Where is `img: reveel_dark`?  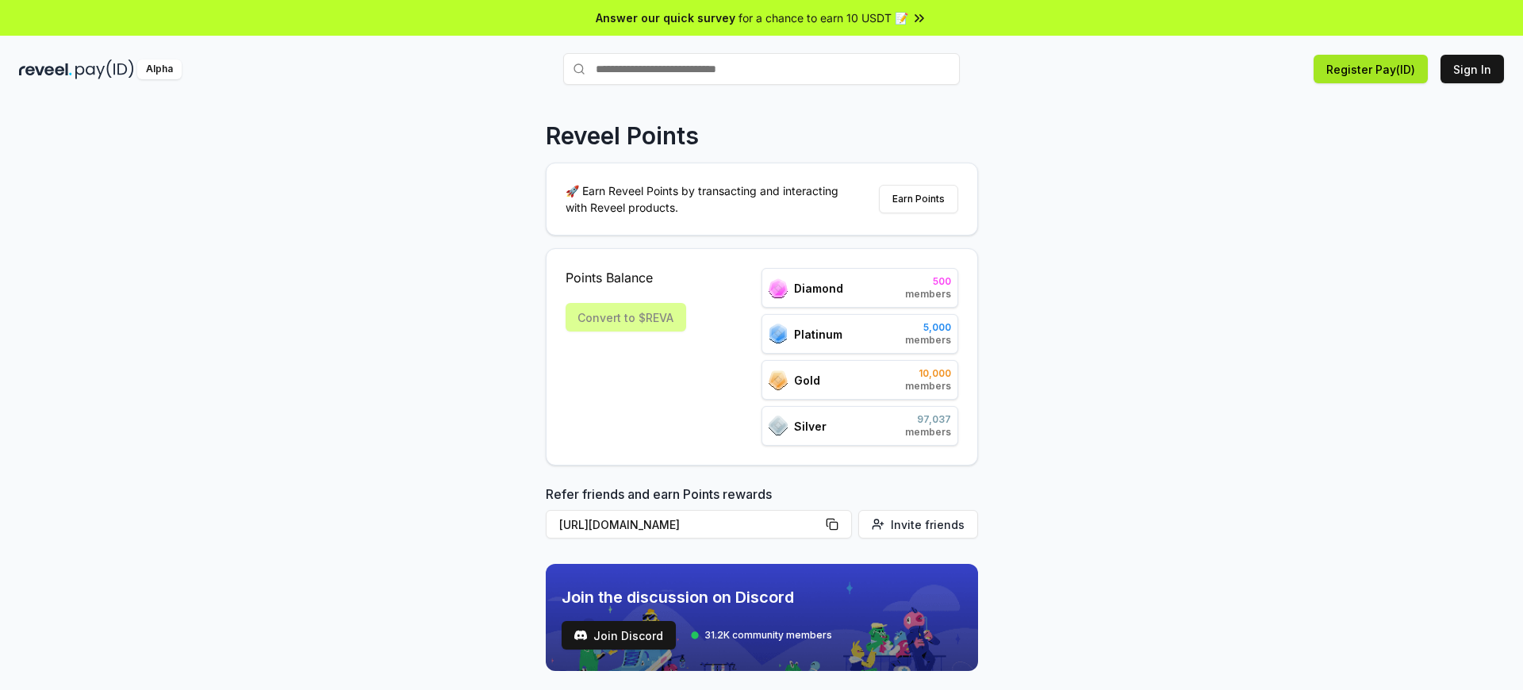
img: reveel_dark is located at coordinates (45, 69).